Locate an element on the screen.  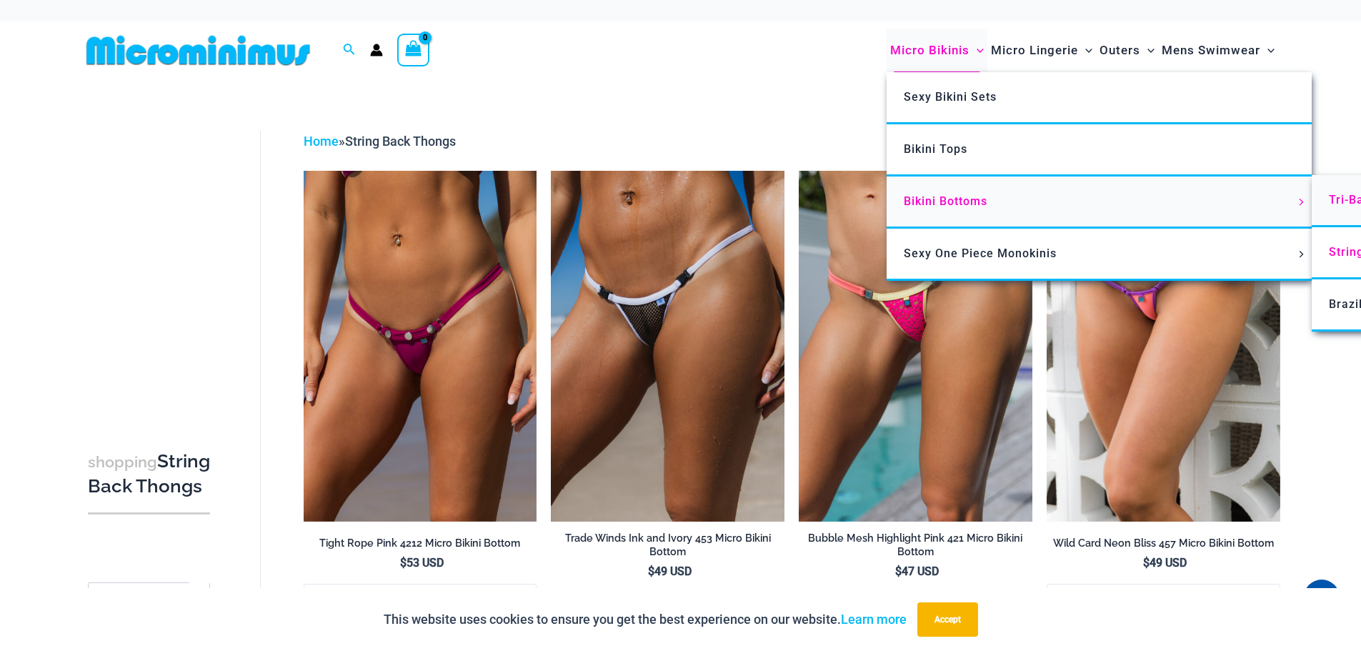
a: Bikini BottomsMenu ToggleMenu Toggle is located at coordinates (1098, 202).